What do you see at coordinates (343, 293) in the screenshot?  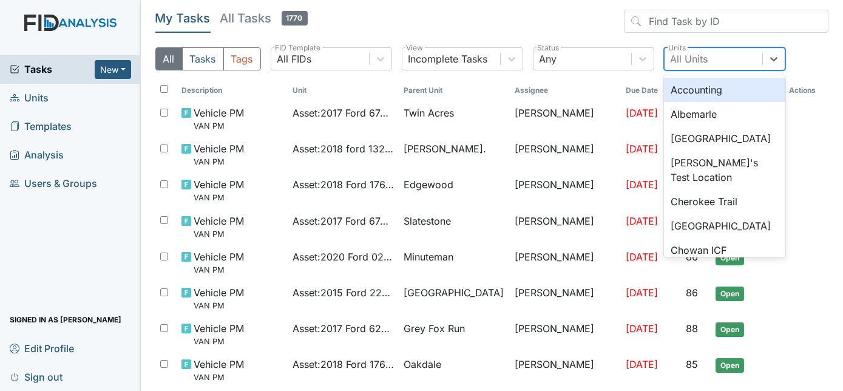 I see `span: Asset : 2015 Ford 22364` at bounding box center [343, 293].